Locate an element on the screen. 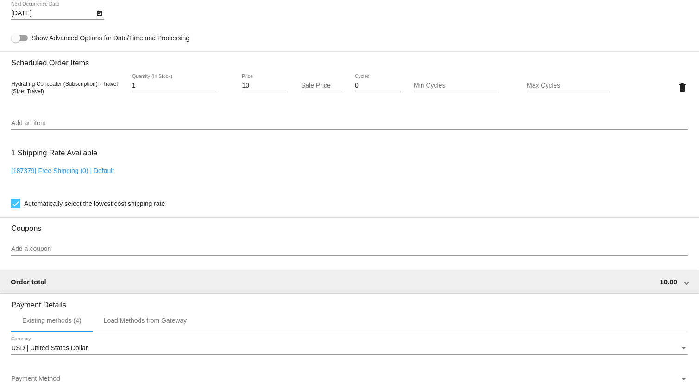 The width and height of the screenshot is (699, 384). span: Order total is located at coordinates (28, 281).